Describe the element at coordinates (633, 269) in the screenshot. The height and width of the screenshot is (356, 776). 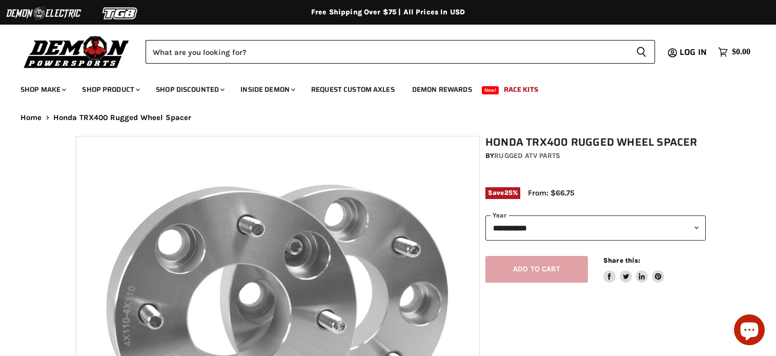
I see `aside: Share this:` at that location.